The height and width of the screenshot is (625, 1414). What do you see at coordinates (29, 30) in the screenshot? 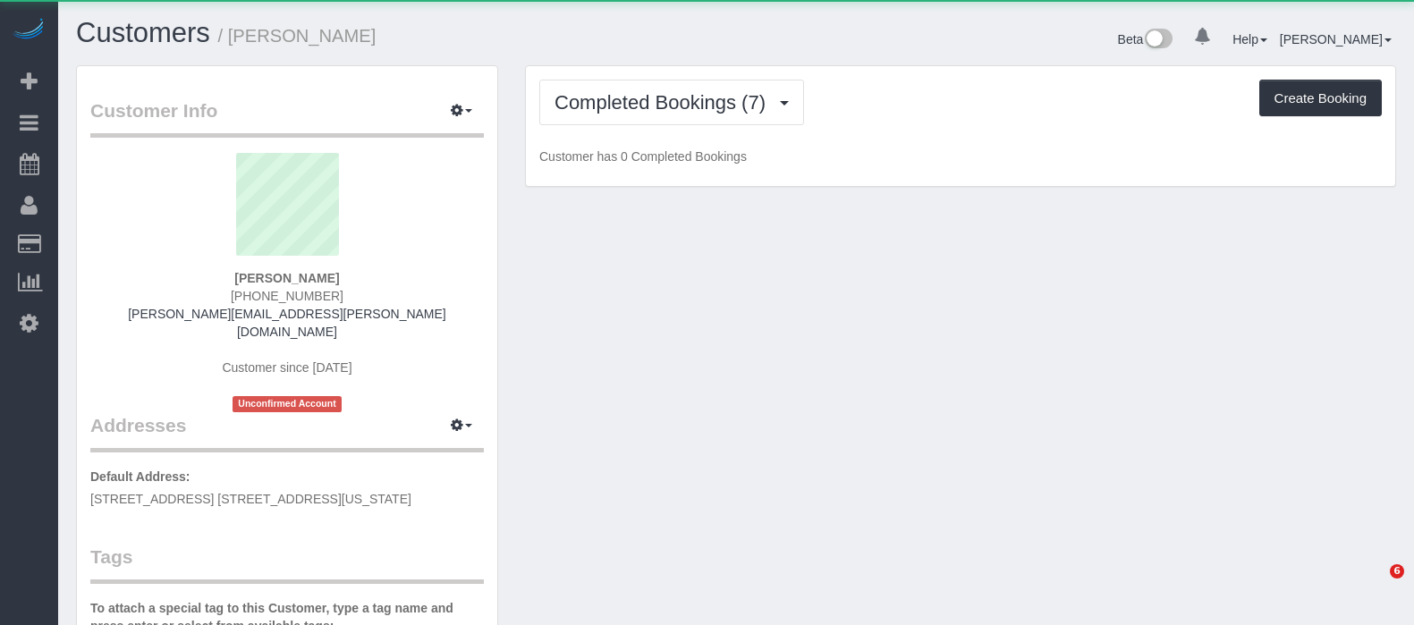
I see `img: Automaid Logo` at bounding box center [29, 30].